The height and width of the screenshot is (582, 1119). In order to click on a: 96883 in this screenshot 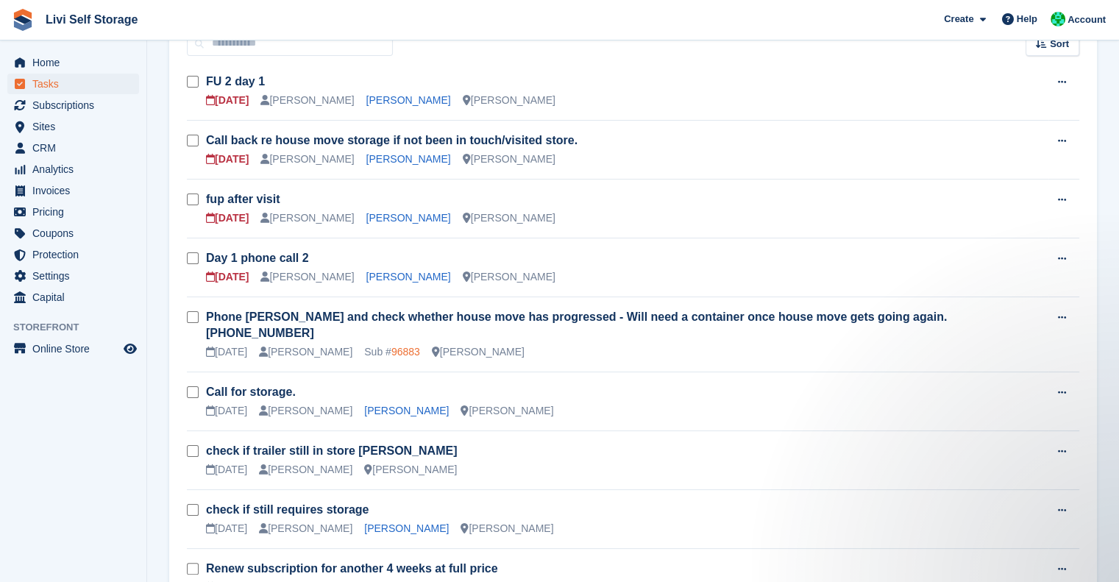, I will do `click(405, 352)`.